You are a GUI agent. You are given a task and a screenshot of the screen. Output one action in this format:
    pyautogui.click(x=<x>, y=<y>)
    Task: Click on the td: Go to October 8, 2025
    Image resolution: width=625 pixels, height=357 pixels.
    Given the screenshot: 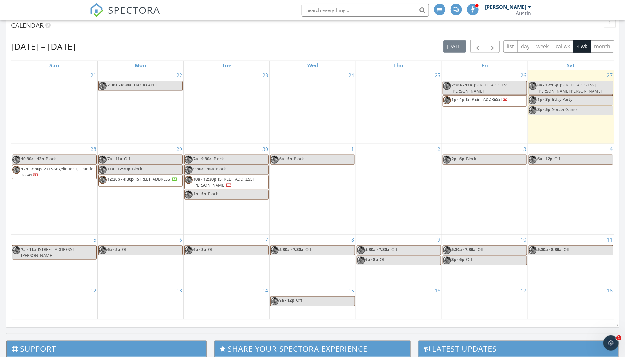 What is the action you would take?
    pyautogui.click(x=312, y=260)
    